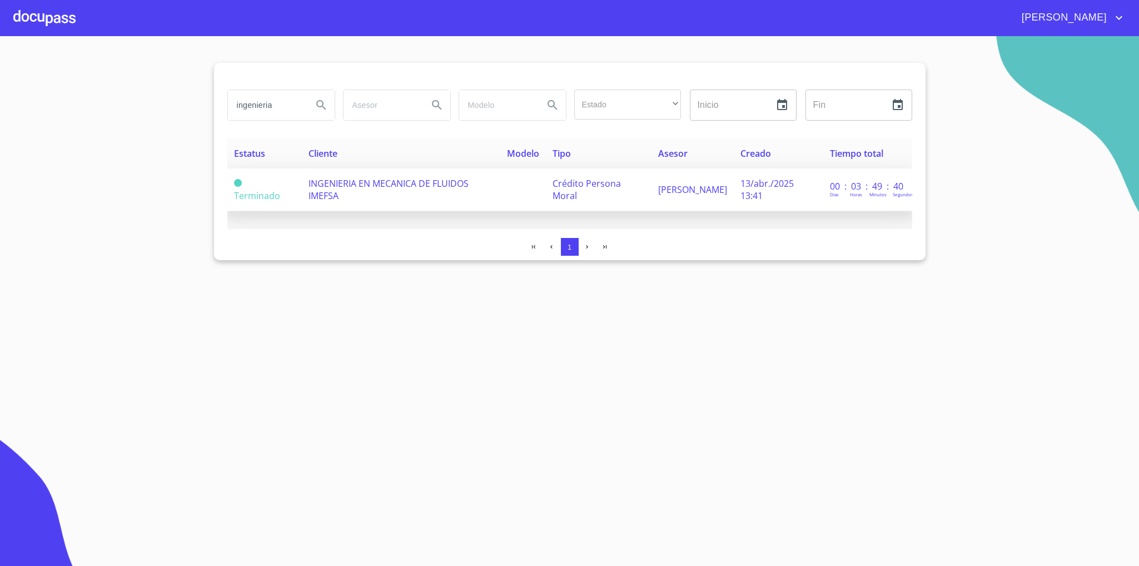  I want to click on button: account of current user, so click(1069, 18).